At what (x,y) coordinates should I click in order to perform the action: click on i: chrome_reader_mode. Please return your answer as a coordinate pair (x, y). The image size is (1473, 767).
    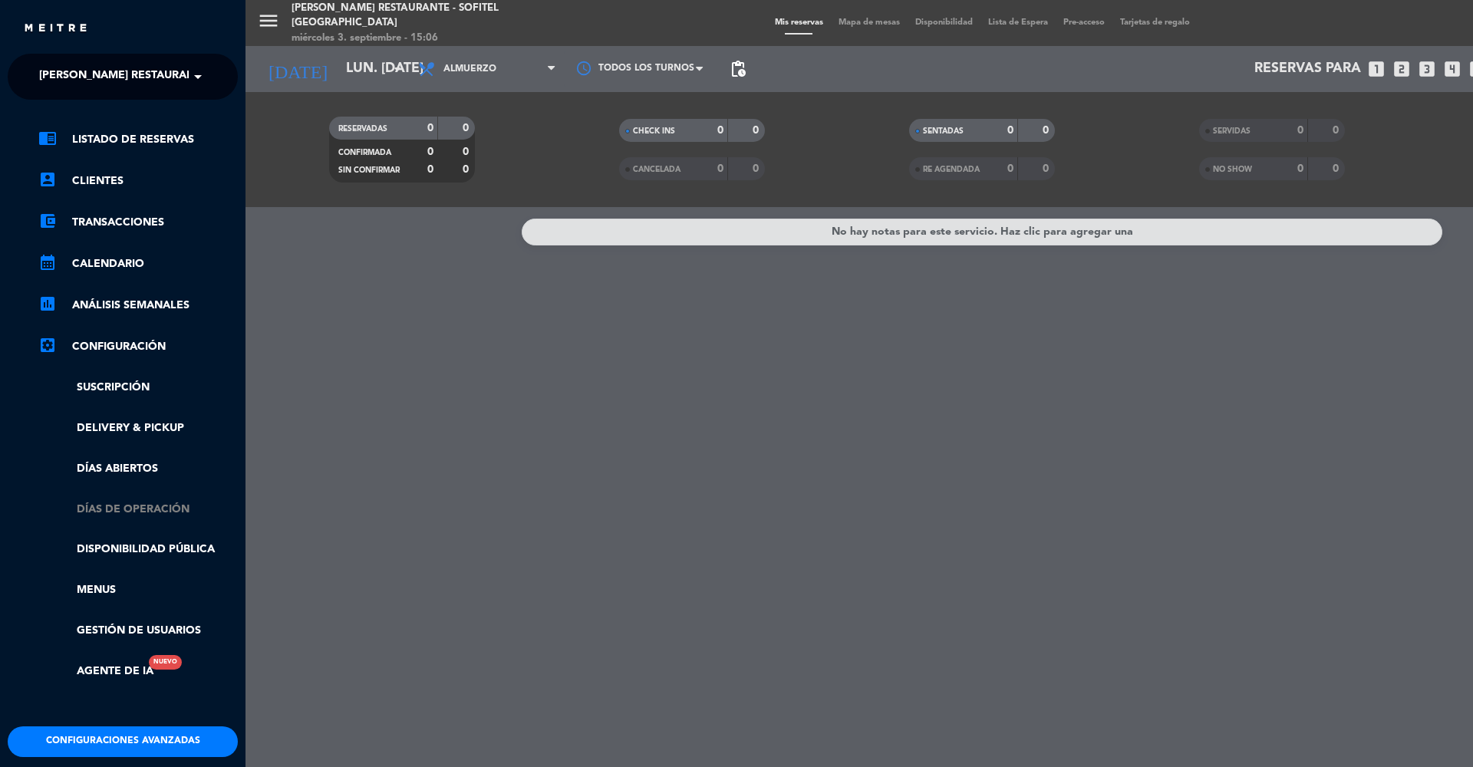
    Looking at the image, I should click on (48, 138).